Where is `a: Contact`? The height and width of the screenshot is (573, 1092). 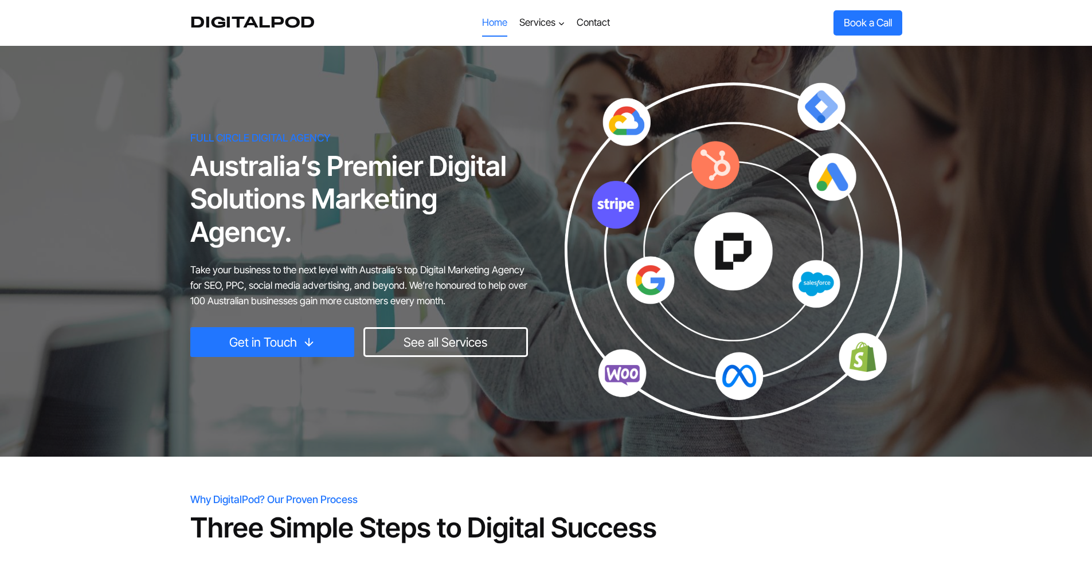 a: Contact is located at coordinates (593, 23).